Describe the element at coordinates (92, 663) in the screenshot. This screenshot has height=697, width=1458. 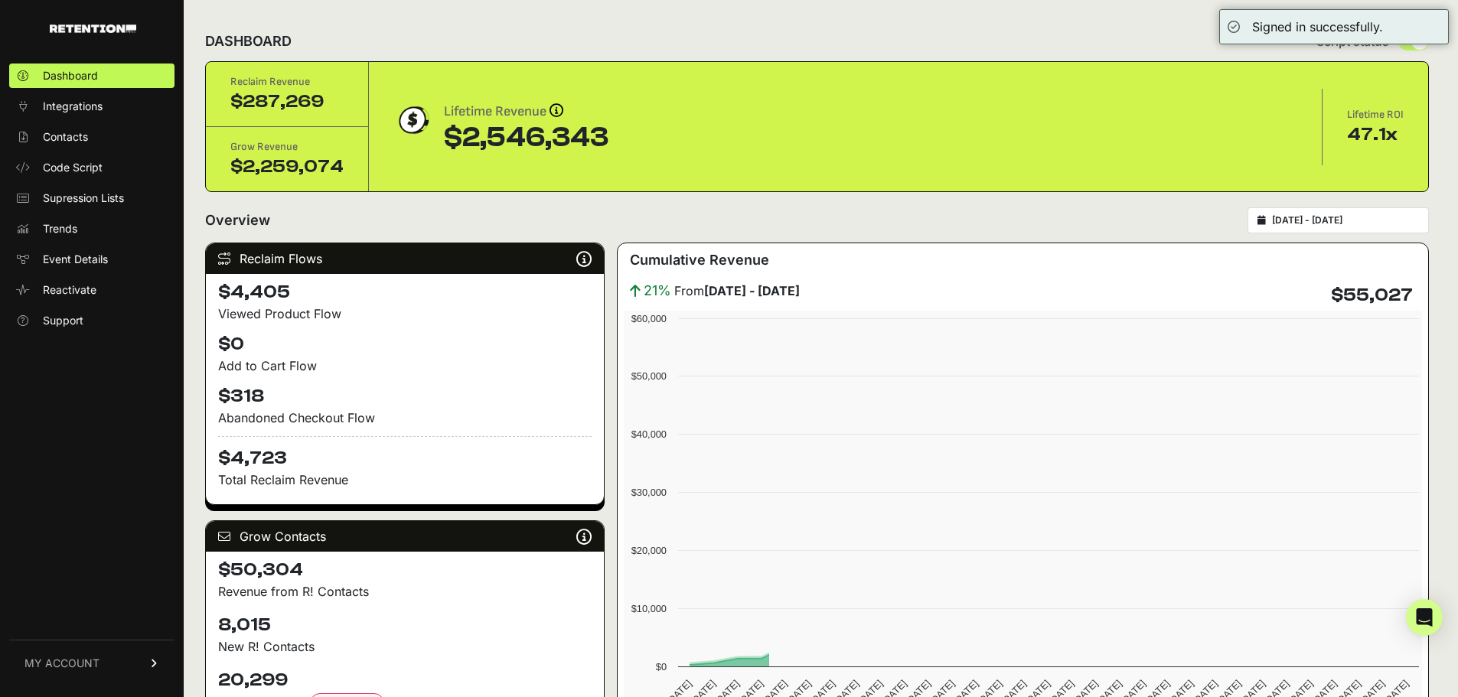
I see `a: MY ACCOUNT` at that location.